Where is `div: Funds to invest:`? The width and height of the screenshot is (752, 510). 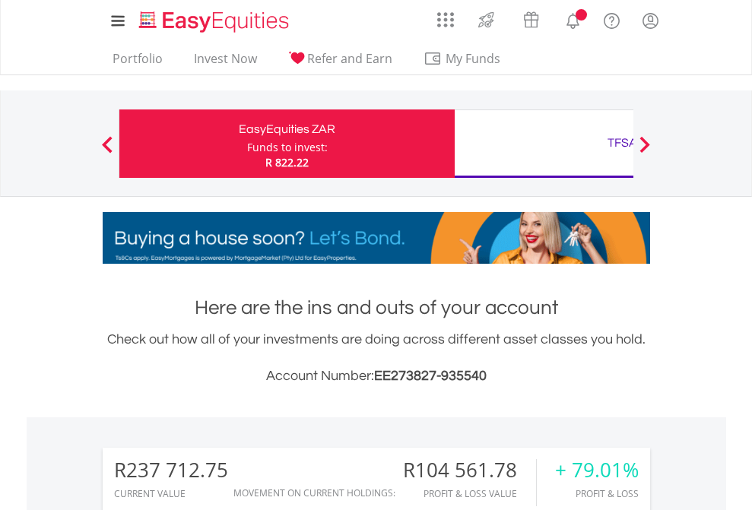
div: Funds to invest: is located at coordinates (287, 148).